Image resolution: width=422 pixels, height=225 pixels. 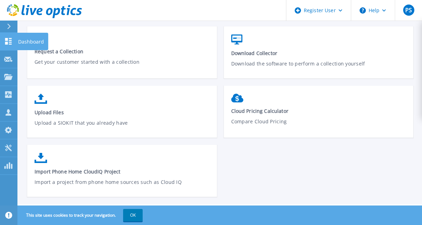 I want to click on p: Compare Cloud Pricing, so click(x=319, y=126).